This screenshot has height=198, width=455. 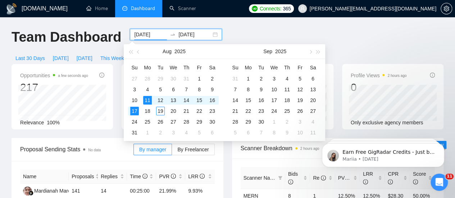 I want to click on span: 365, so click(x=287, y=9).